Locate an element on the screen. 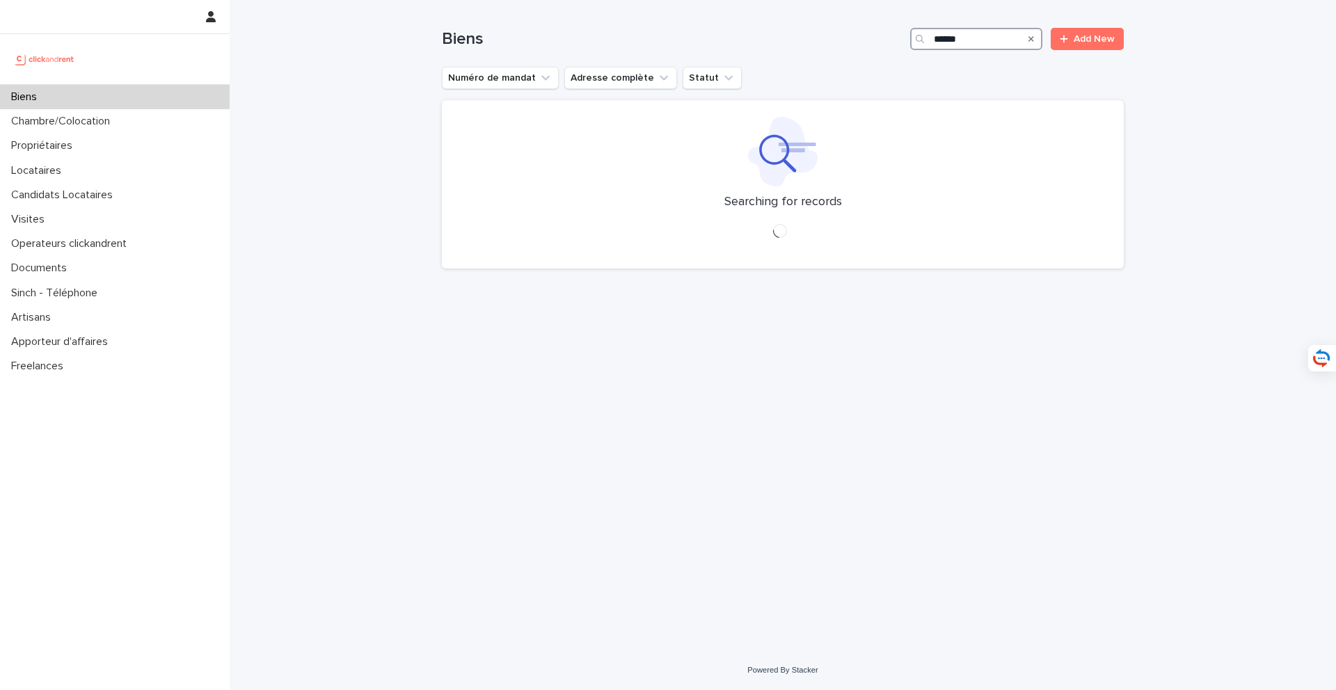 The height and width of the screenshot is (690, 1336). p: Biens is located at coordinates (26, 97).